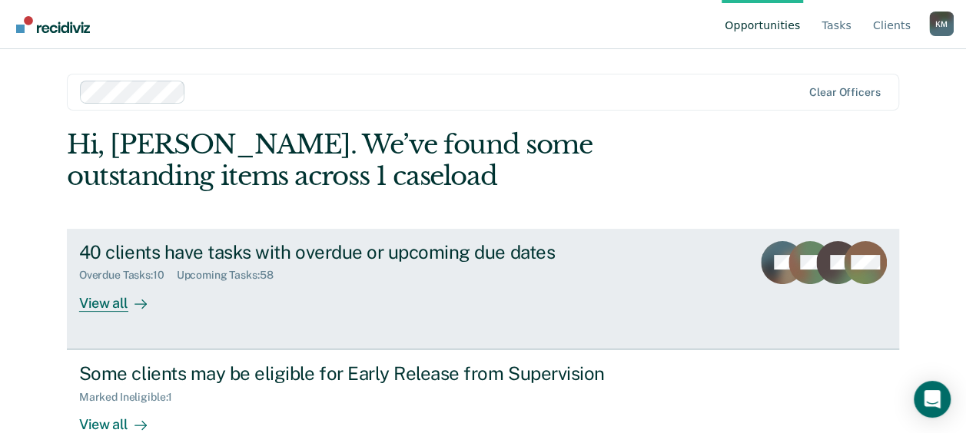  What do you see at coordinates (845, 92) in the screenshot?
I see `div: Clear officers` at bounding box center [845, 92].